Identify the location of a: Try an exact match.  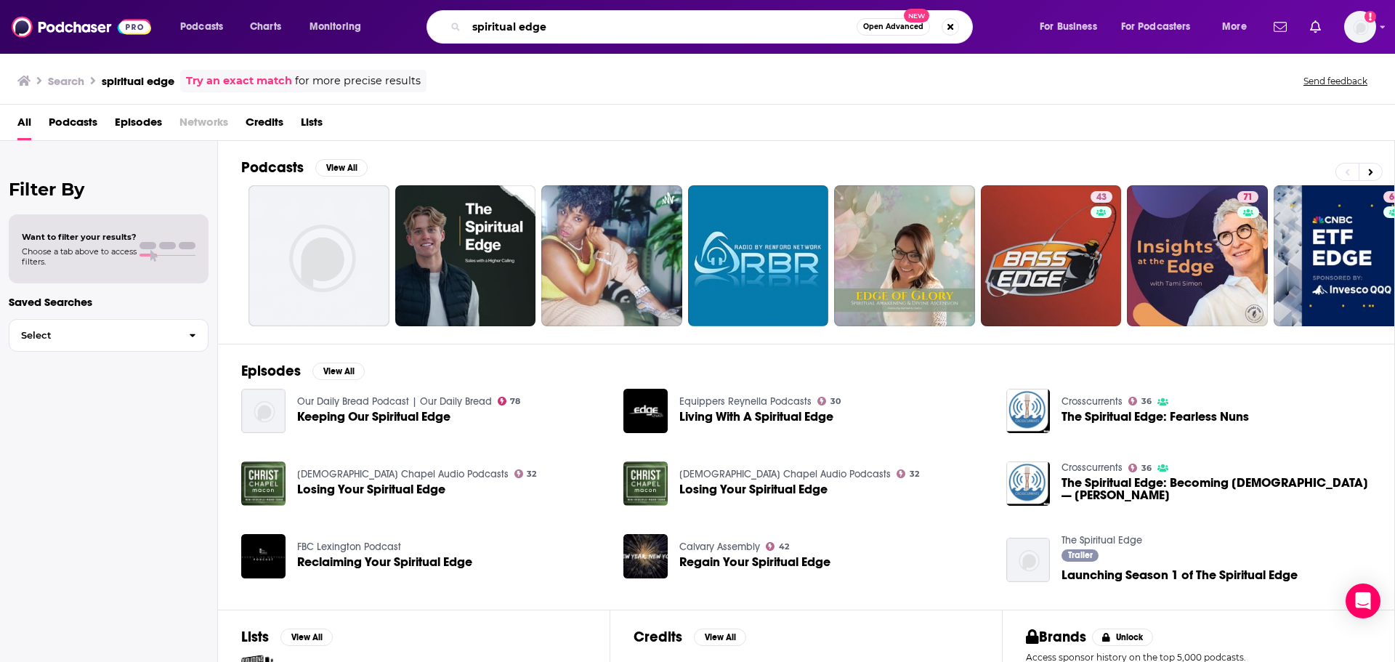
(239, 81).